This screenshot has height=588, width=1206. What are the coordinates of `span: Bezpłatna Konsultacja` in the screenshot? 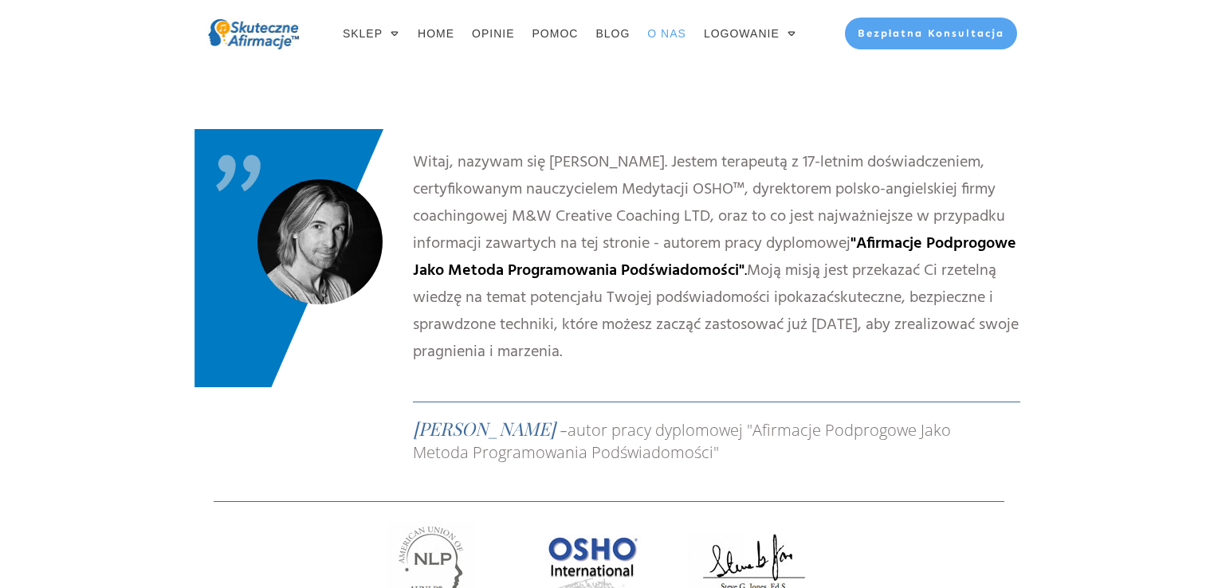 It's located at (931, 33).